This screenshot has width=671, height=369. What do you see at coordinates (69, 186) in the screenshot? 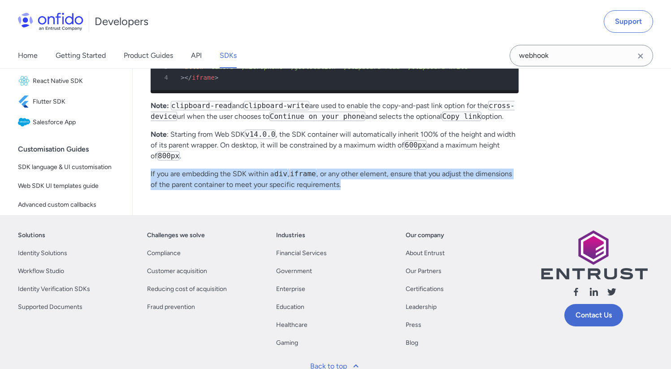
I see `span: Web SDK UI templates guide` at bounding box center [69, 186].